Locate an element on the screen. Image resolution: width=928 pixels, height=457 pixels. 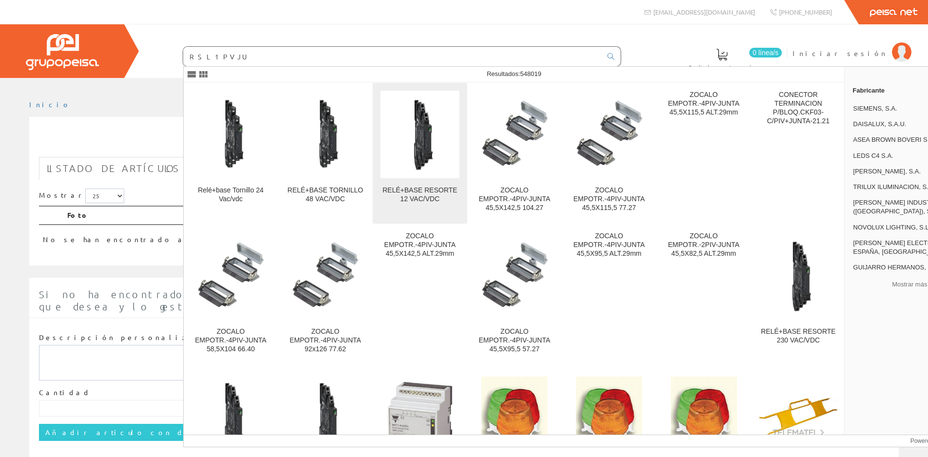
a: ZOCALO EMPOTR.-4PIV-JUNTA 45,5X115,5 77.27 ZOCALO EMPOTR.-4PIV-JUNTA 45,5X115,5 77.27 is located at coordinates (609, 153).